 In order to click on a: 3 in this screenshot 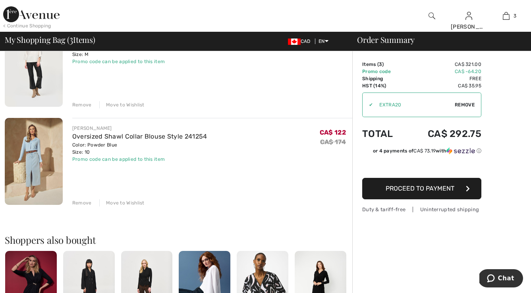, I will do `click(506, 16)`.